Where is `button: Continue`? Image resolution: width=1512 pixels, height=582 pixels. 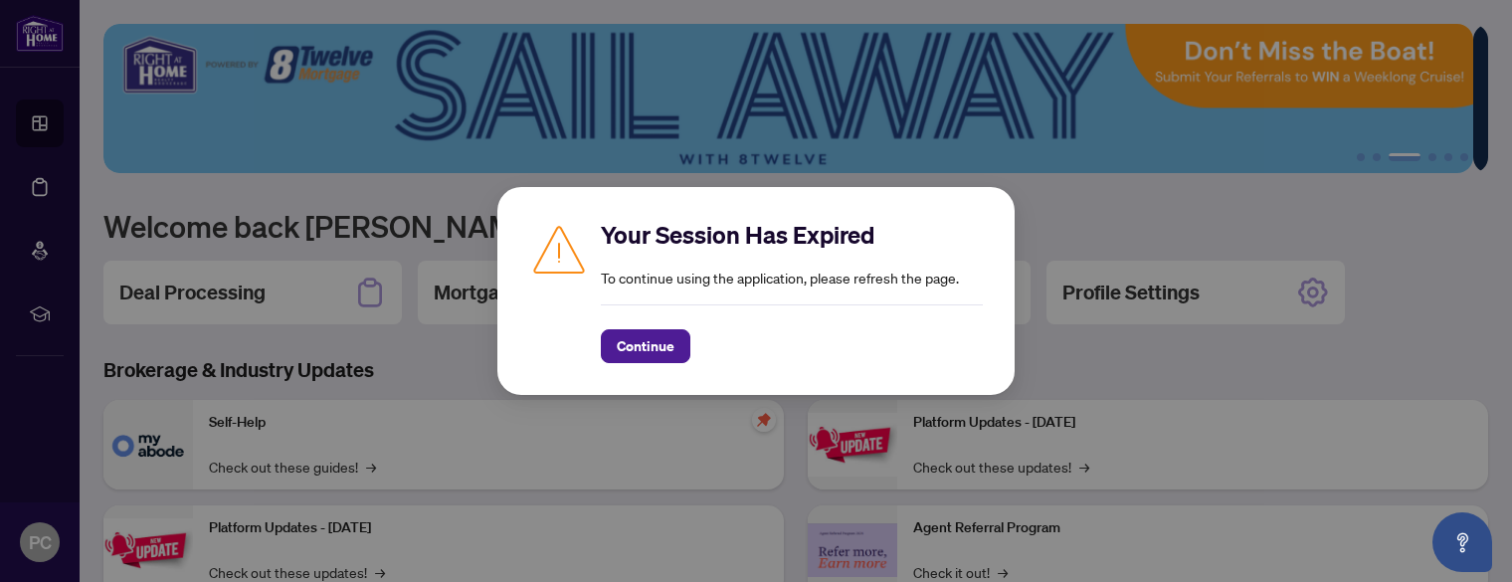 button: Continue is located at coordinates (646, 346).